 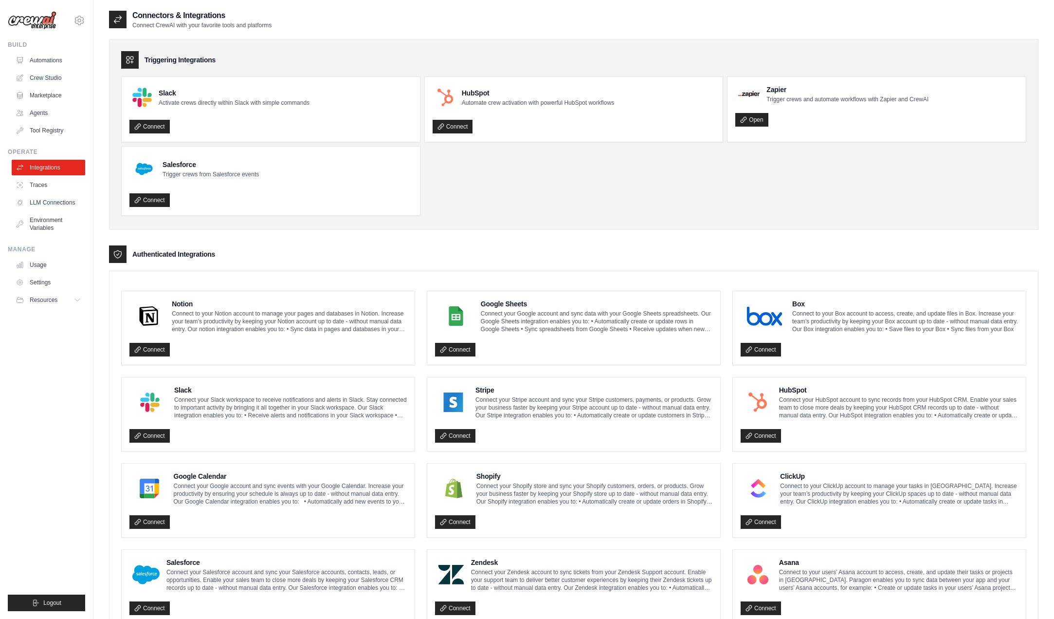 I want to click on a: Marketplace, so click(x=48, y=95).